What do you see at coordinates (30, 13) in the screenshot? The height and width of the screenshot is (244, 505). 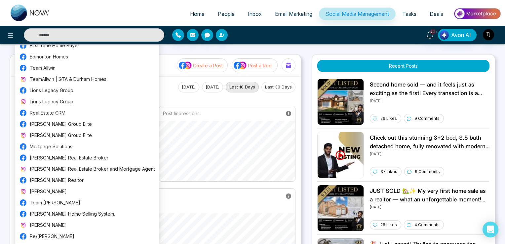 I see `img: Nova CRM Logo` at bounding box center [30, 13].